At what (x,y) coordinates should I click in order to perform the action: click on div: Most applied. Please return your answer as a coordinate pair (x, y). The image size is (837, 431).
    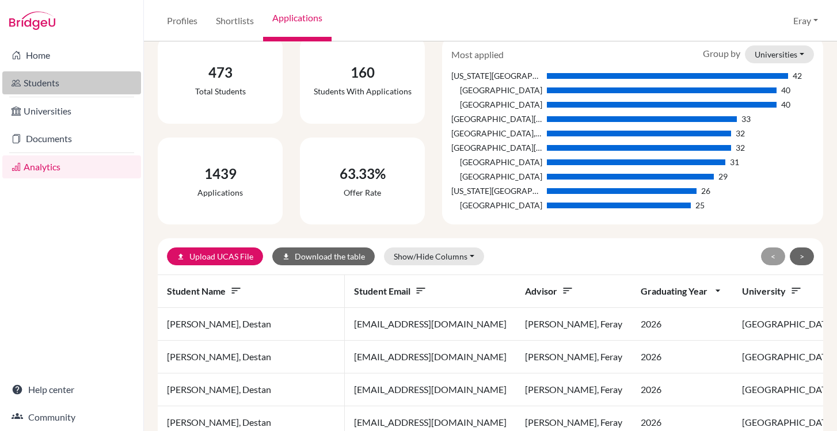
    Looking at the image, I should click on (477, 55).